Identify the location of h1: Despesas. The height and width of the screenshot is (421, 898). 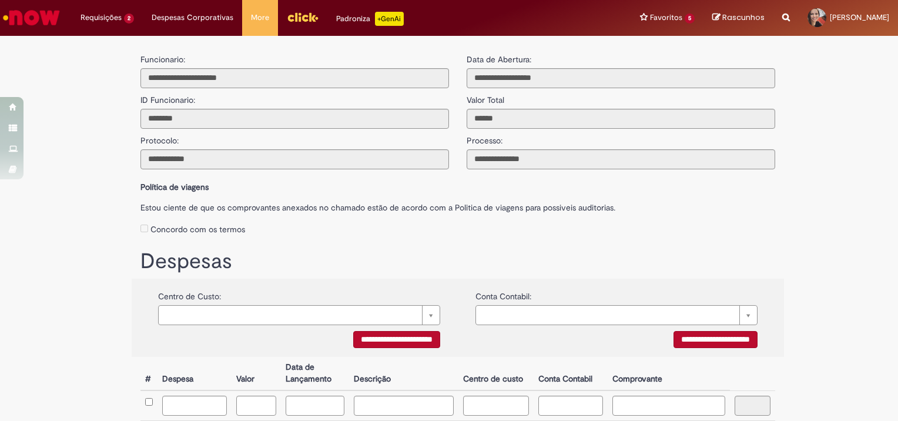
(458, 261).